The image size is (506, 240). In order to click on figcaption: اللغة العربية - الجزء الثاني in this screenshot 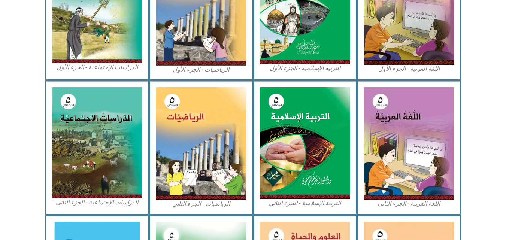, I will do `click(409, 204)`.